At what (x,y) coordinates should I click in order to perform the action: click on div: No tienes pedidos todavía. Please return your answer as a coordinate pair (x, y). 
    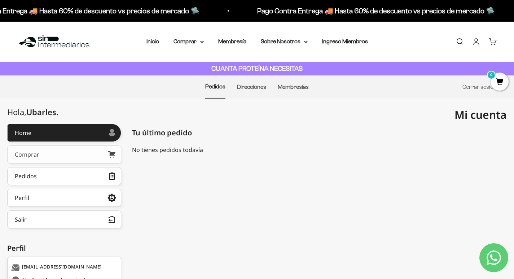
    Looking at the image, I should click on (319, 150).